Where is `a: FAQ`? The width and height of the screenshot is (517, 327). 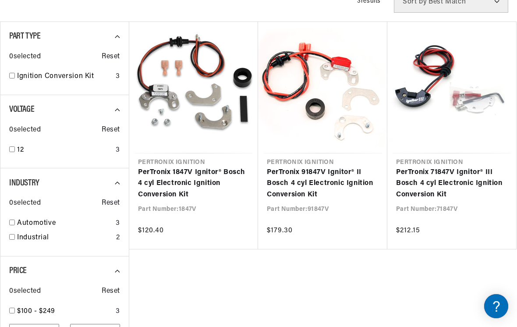
a: FAQ is located at coordinates (88, 81).